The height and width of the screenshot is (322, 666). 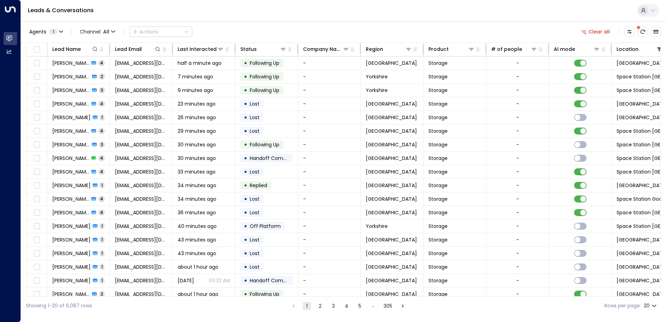 I want to click on div: Company Name, so click(x=326, y=49).